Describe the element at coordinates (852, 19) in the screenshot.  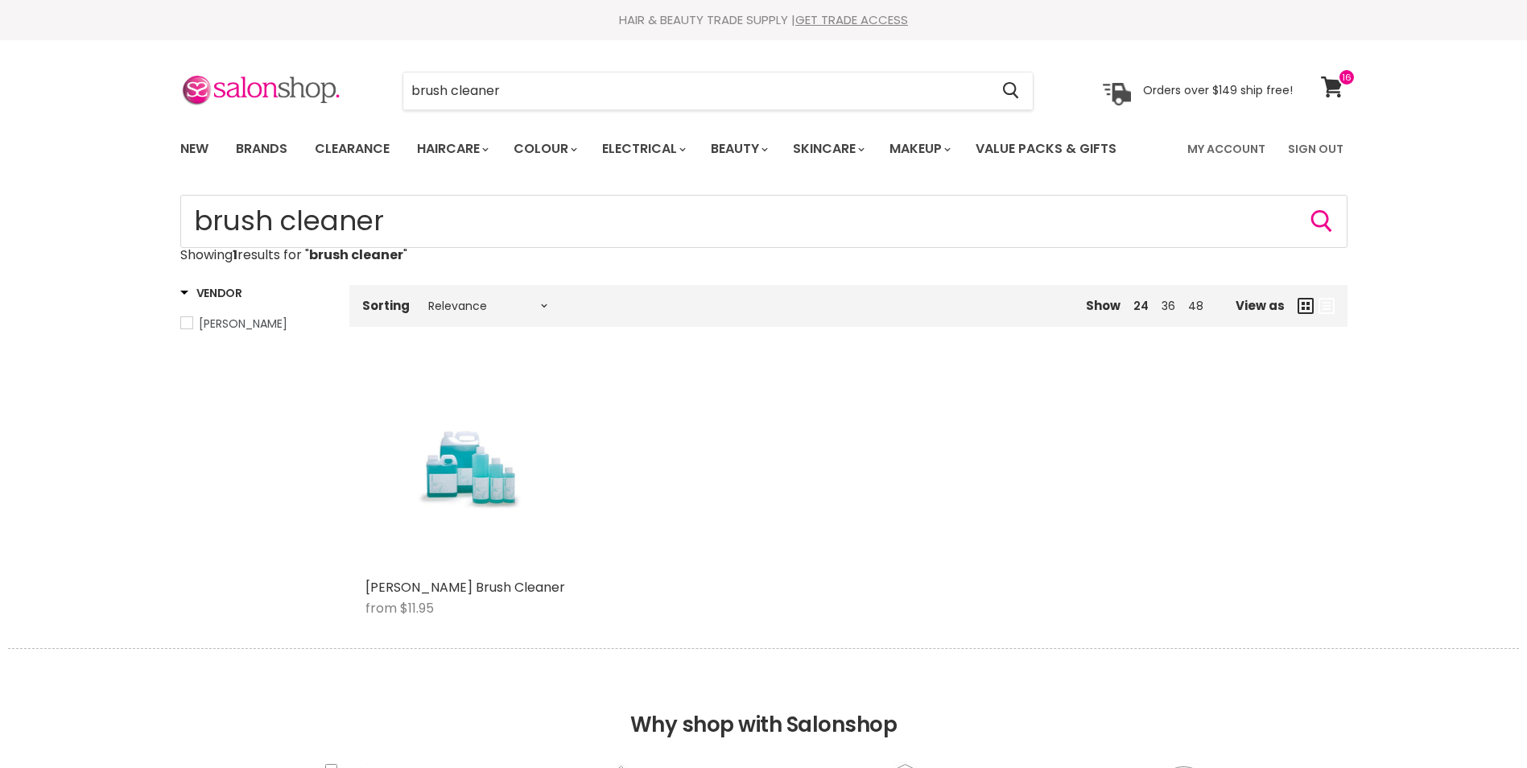
I see `a: GET TRADE ACCESS` at that location.